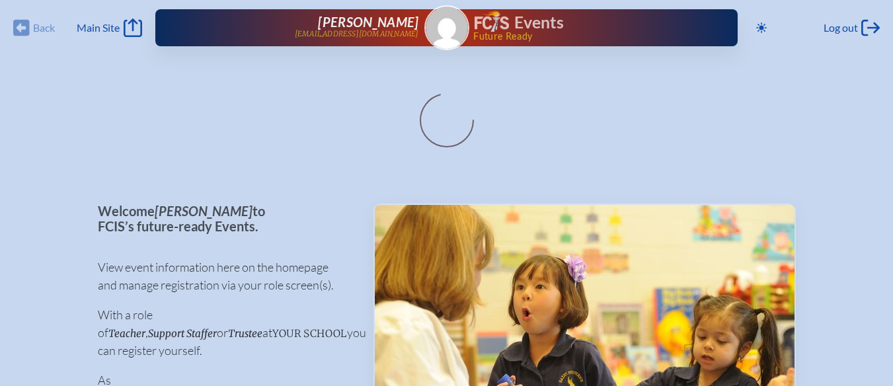  I want to click on p: View event information here on the homepage and manage registration via your role screen(s)., so click(225, 276).